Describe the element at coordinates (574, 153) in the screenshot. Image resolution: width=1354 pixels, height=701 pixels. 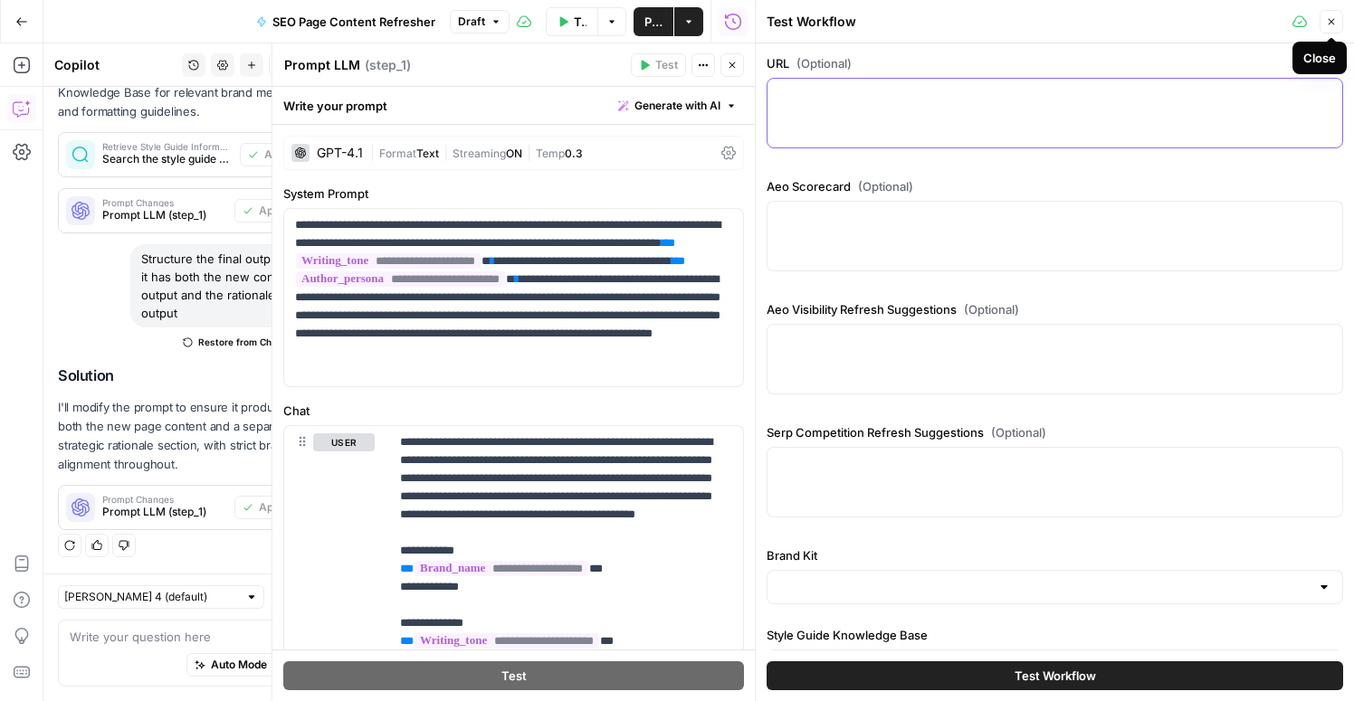
I see `span: 0.3` at that location.